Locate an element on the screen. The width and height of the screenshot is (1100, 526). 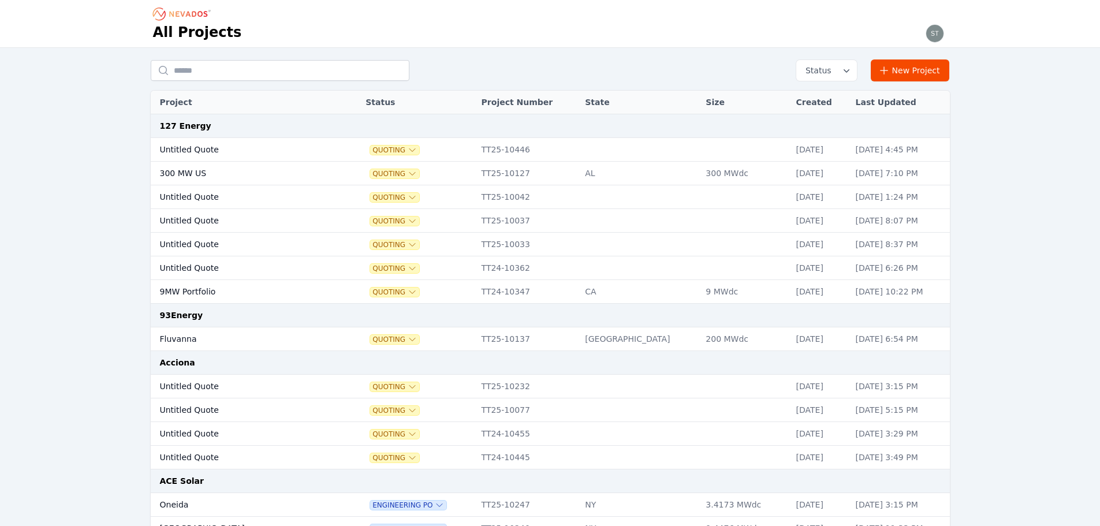
td: Acciona is located at coordinates (550, 363).